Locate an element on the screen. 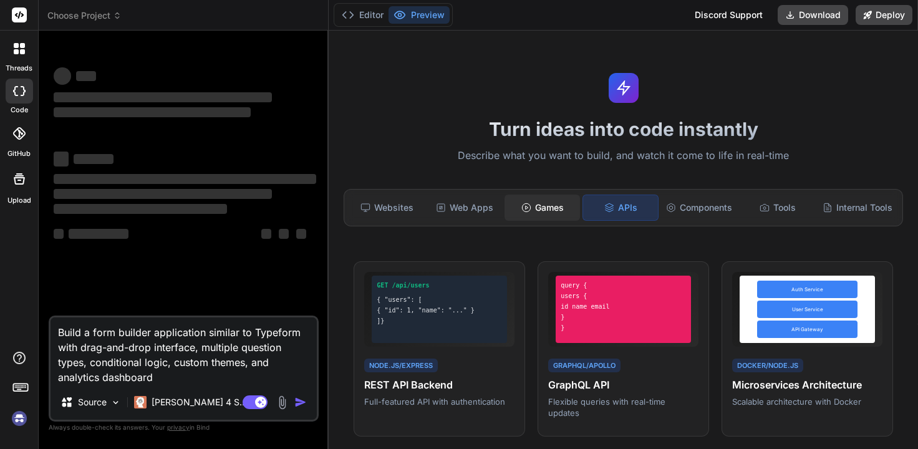  p: Source is located at coordinates (92, 402).